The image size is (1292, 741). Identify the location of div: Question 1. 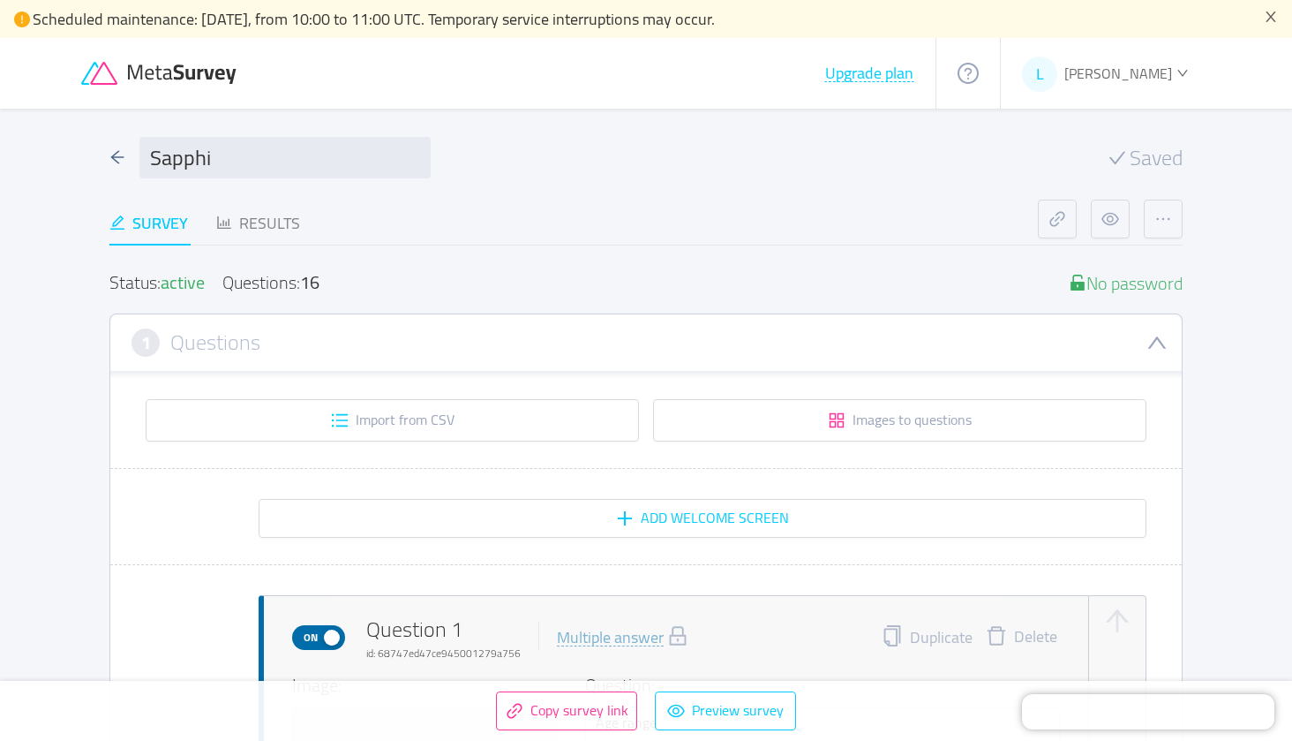
(443, 637).